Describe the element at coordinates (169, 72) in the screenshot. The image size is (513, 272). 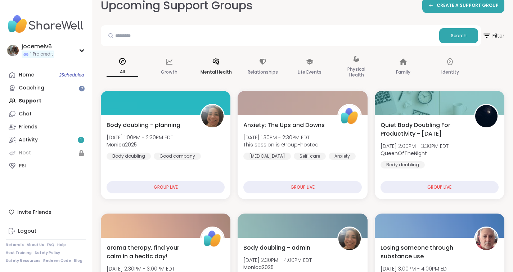
I see `p: Growth` at that location.